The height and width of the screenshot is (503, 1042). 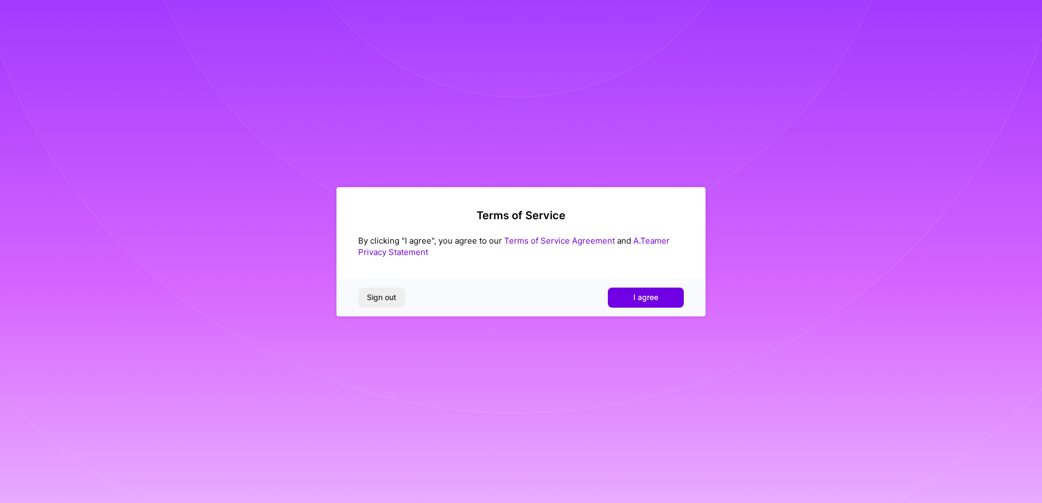 What do you see at coordinates (521, 215) in the screenshot?
I see `h2: Terms of Service` at bounding box center [521, 215].